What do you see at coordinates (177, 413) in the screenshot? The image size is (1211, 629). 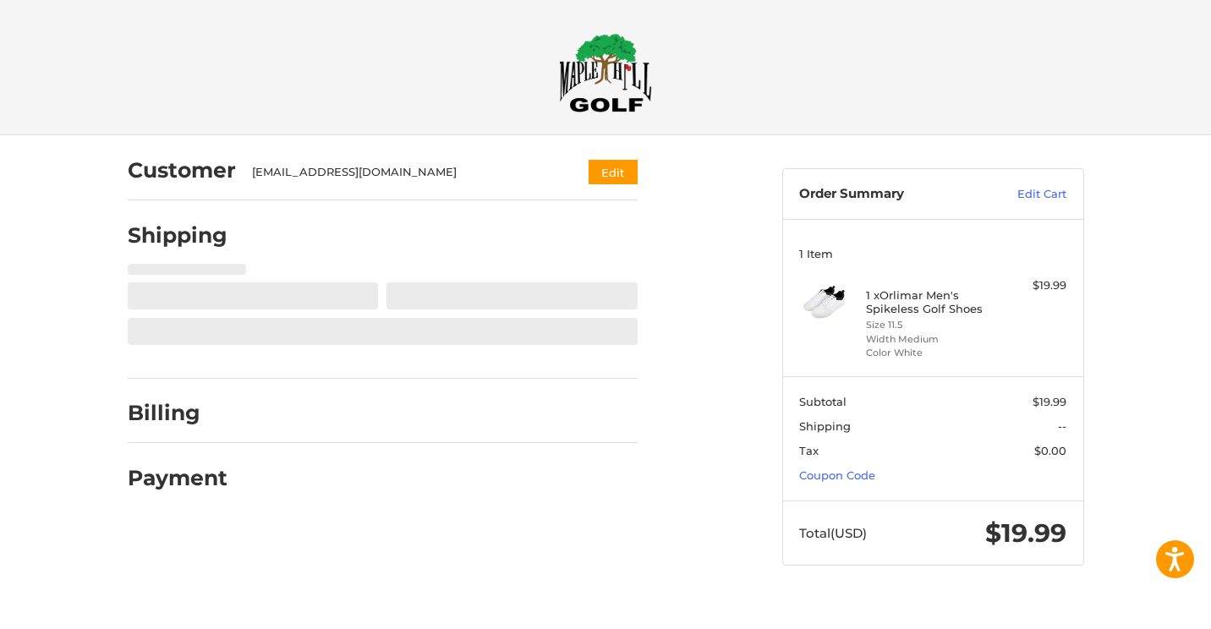 I see `h2: Billing` at bounding box center [177, 413].